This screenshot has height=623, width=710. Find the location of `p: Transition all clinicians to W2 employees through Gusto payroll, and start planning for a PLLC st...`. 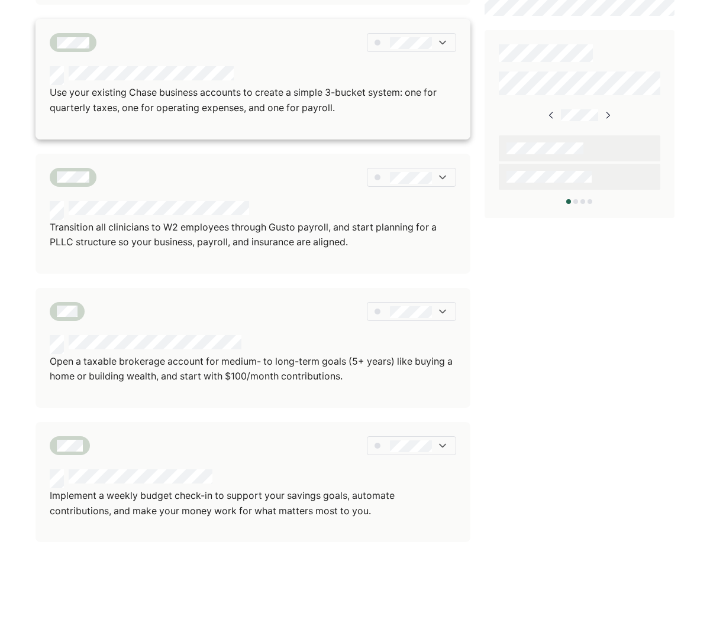

p: Transition all clinicians to W2 employees through Gusto payroll, and start planning for a PLLC st... is located at coordinates (253, 235).